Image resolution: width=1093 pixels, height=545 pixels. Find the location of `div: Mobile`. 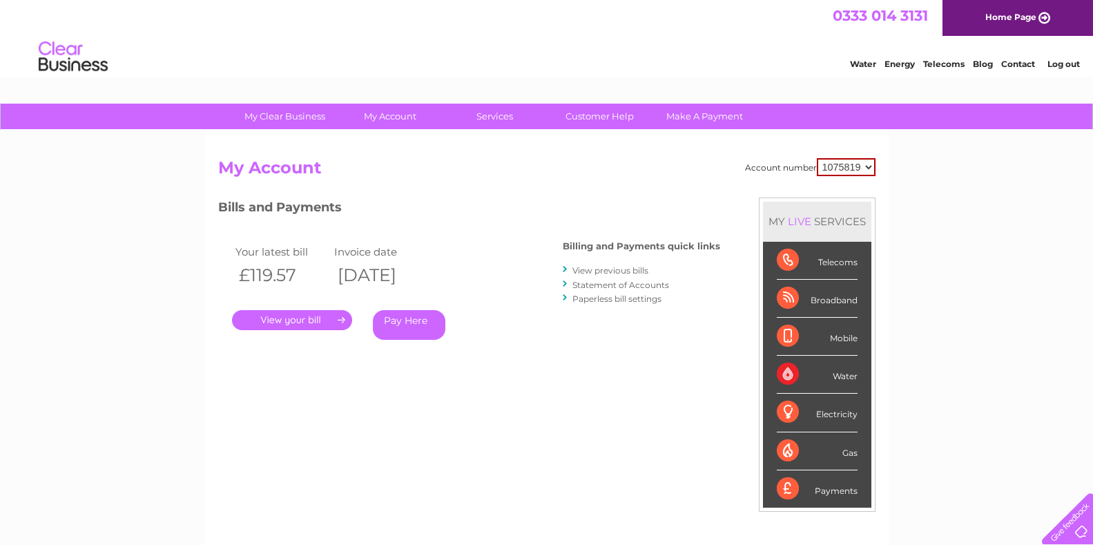

div: Mobile is located at coordinates (817, 336).